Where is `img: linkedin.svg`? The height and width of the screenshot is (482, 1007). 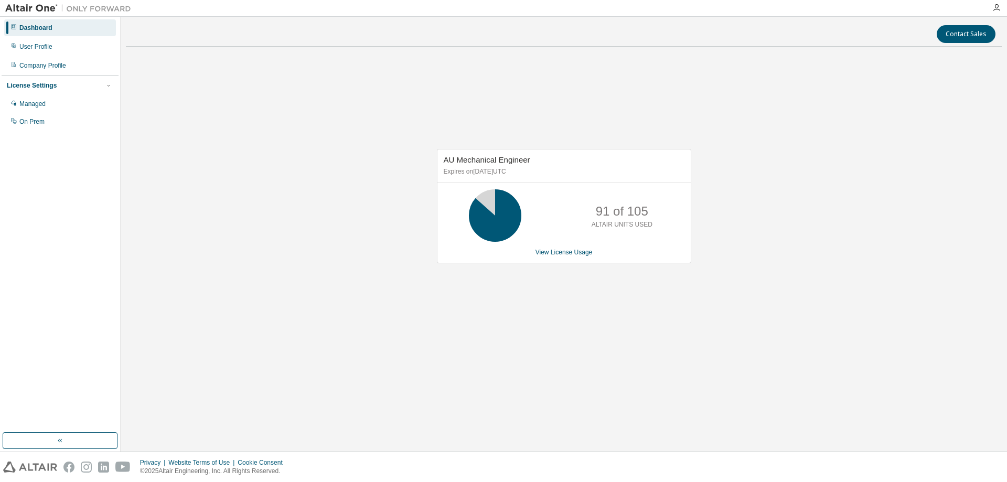 img: linkedin.svg is located at coordinates (103, 467).